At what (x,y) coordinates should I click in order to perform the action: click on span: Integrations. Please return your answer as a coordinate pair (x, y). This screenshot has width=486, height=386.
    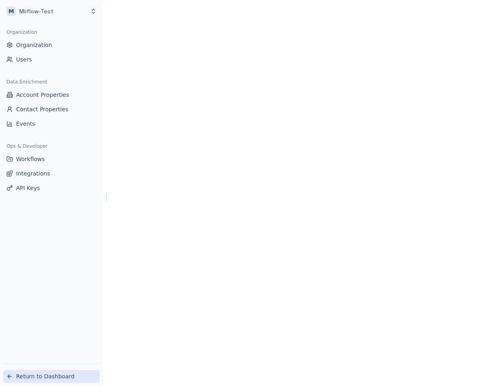
    Looking at the image, I should click on (33, 174).